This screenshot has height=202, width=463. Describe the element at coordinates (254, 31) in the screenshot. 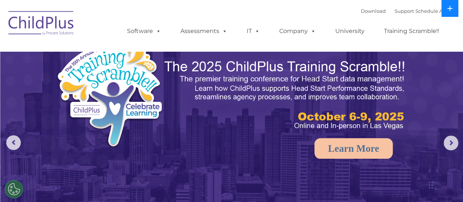

I see `a: IT` at that location.